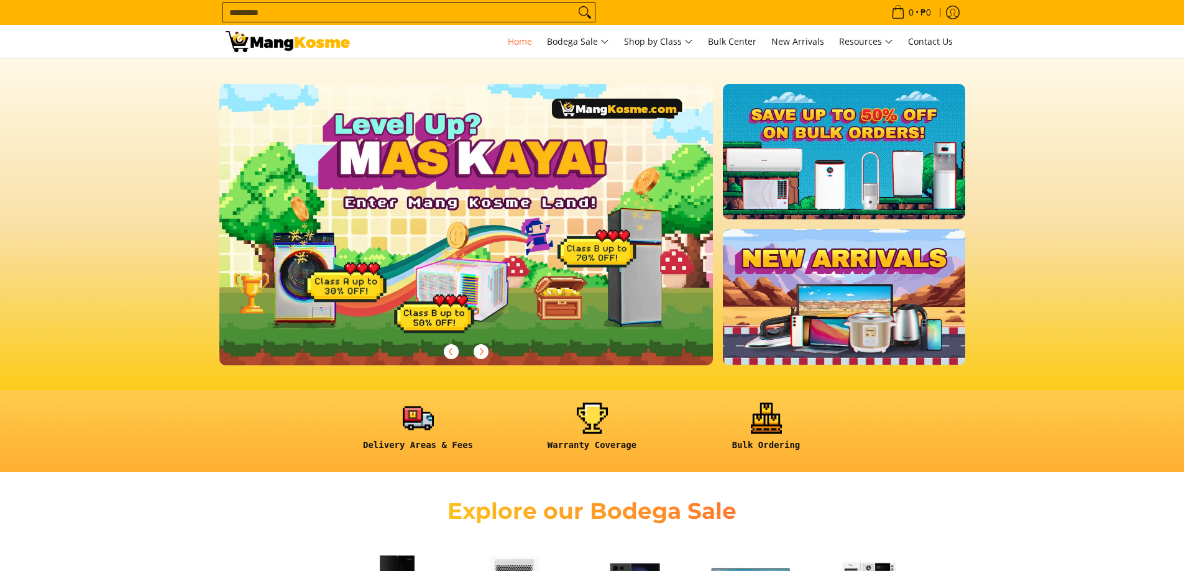 This screenshot has width=1184, height=571. I want to click on a: Resources, so click(866, 42).